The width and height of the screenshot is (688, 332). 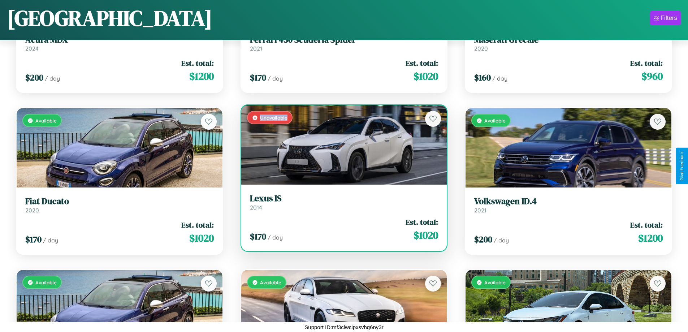 What do you see at coordinates (119, 43) in the screenshot?
I see `a: Acura MDX2024` at bounding box center [119, 43].